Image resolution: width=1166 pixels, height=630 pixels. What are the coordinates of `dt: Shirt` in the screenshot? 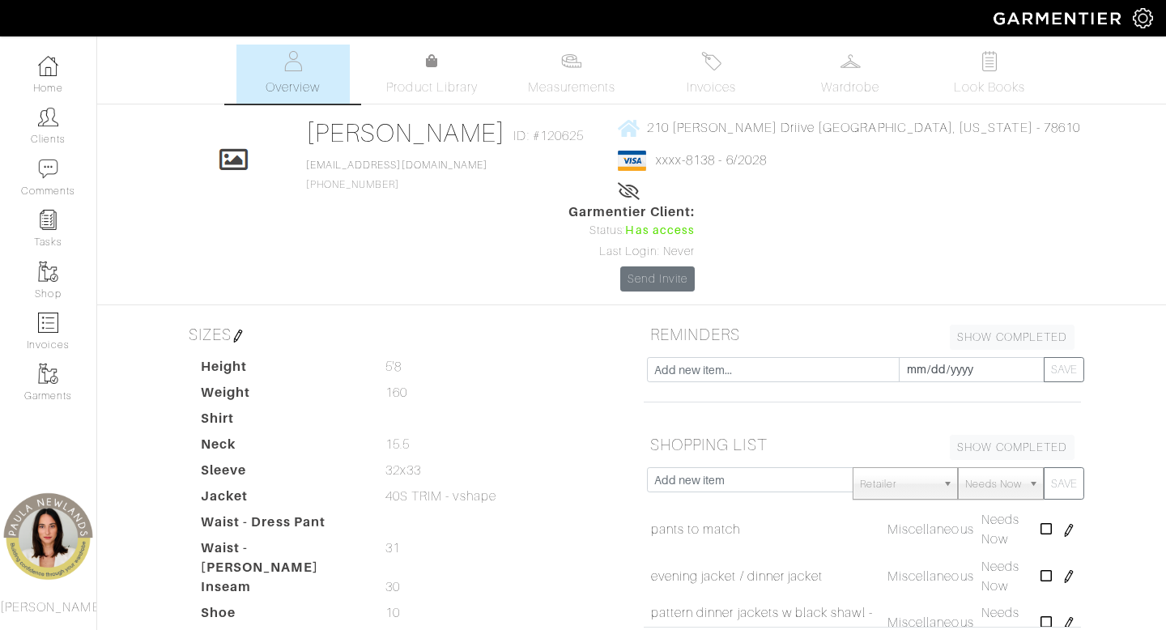 It's located at (281, 422).